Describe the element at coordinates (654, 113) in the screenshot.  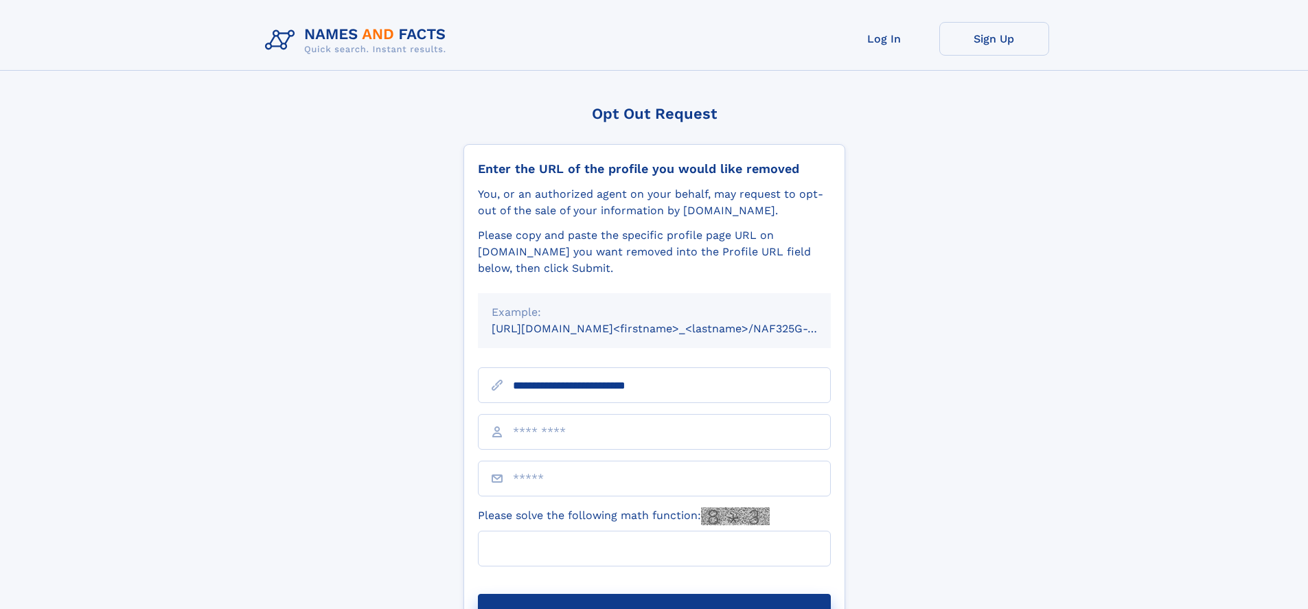
I see `div: Opt Out Request` at that location.